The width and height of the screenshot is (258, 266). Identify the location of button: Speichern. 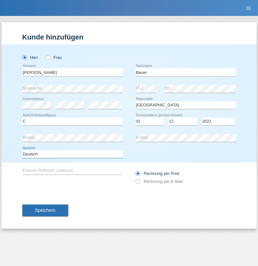
(45, 211).